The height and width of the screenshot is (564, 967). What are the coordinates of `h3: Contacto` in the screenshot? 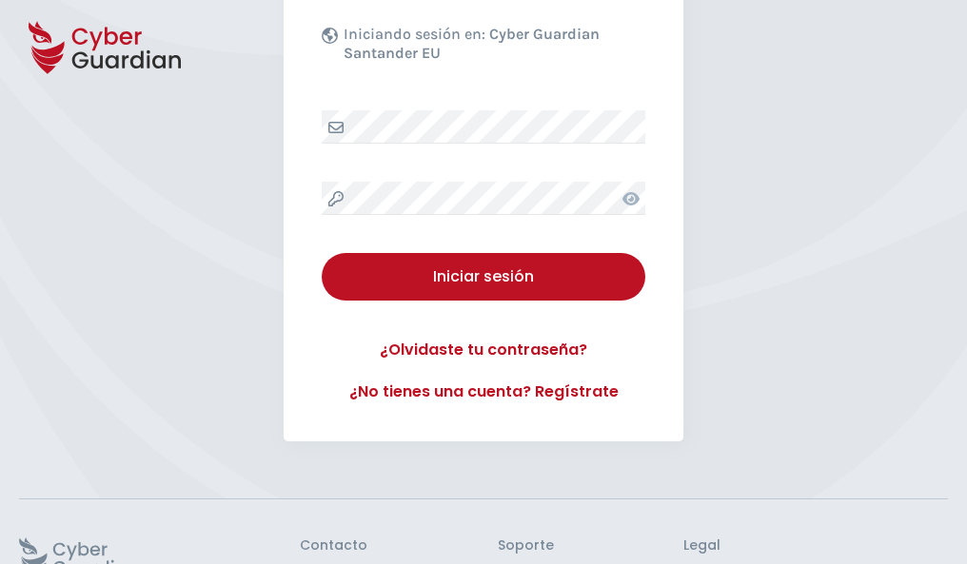 It's located at (333, 546).